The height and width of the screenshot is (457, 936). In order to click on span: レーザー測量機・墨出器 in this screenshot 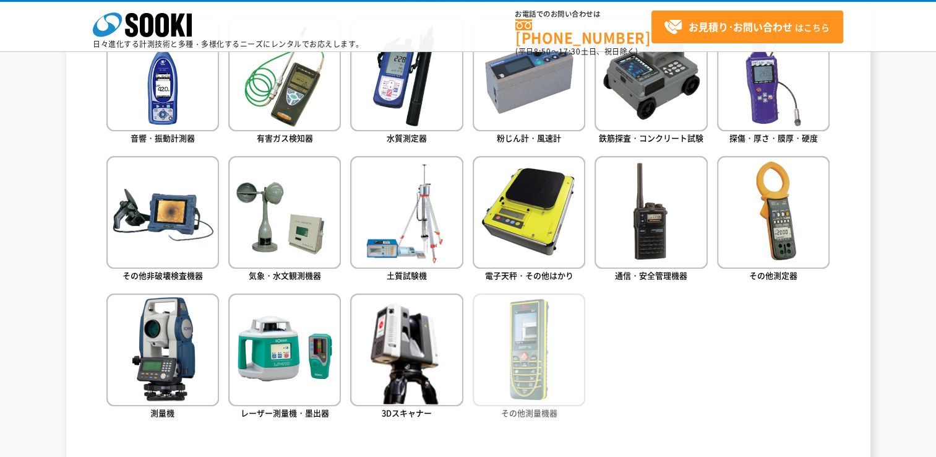, I will do `click(285, 412)`.